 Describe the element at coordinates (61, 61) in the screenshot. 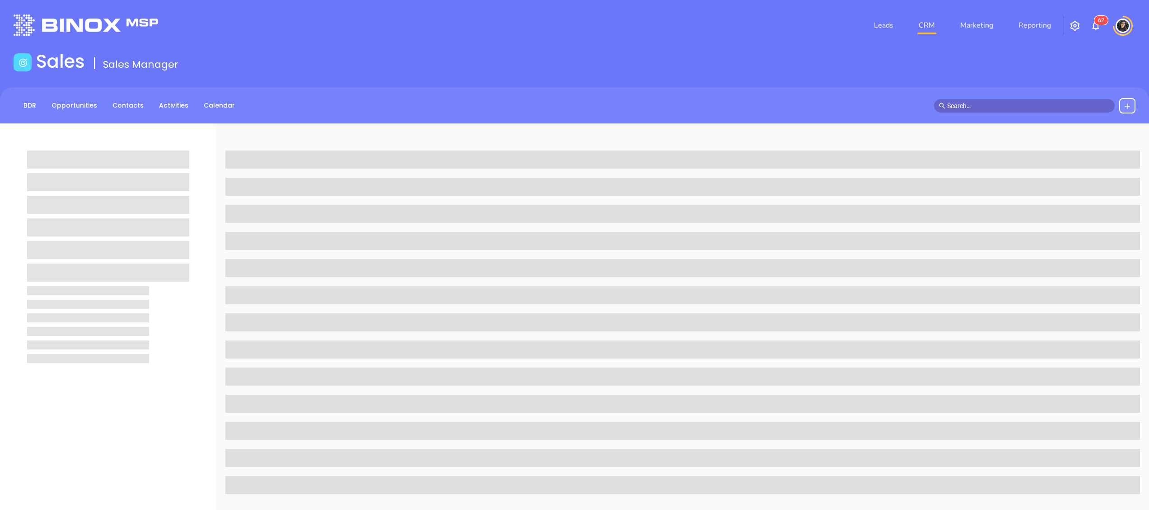

I see `h1: Sales` at that location.